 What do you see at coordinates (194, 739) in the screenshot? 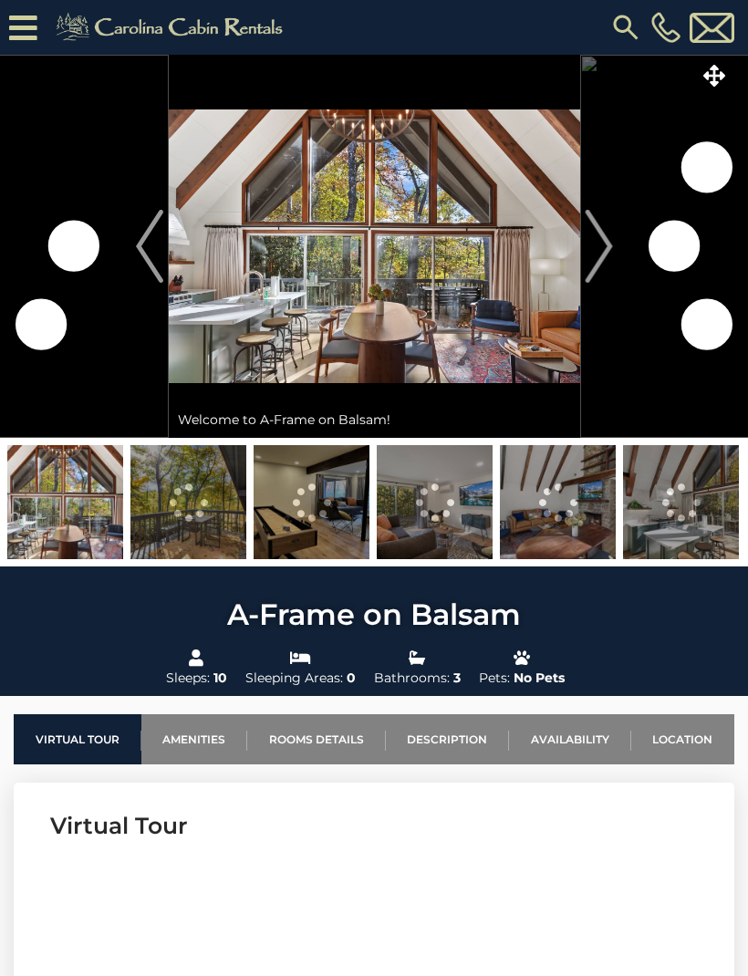
I see `a: Amenities` at bounding box center [194, 739].